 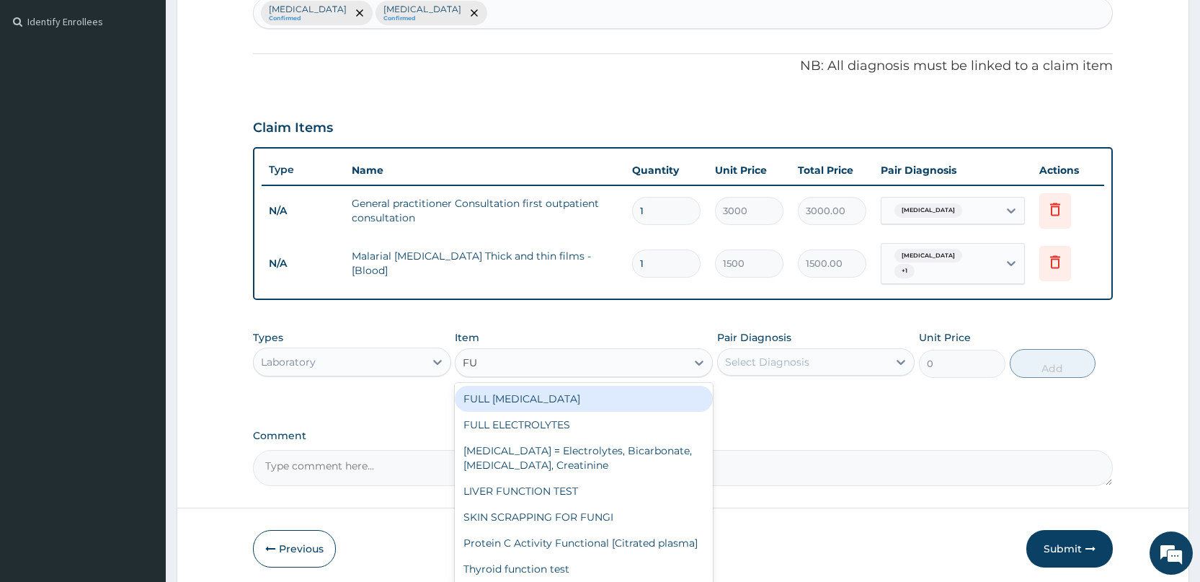 What do you see at coordinates (159, 90) in the screenshot?
I see `div: Chat with us now` at bounding box center [159, 90].